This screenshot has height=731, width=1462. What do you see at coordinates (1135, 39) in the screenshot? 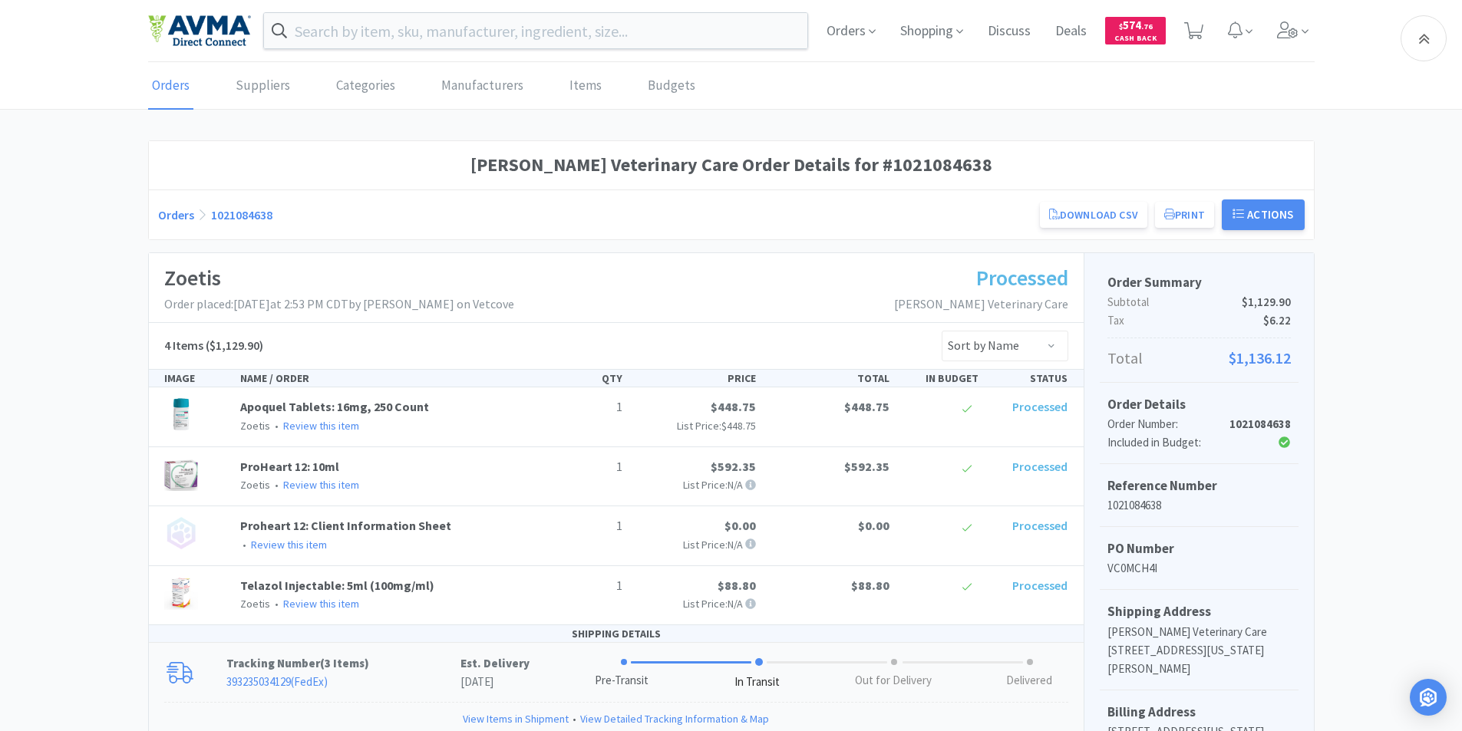
I see `span: Cash Back` at bounding box center [1135, 39].